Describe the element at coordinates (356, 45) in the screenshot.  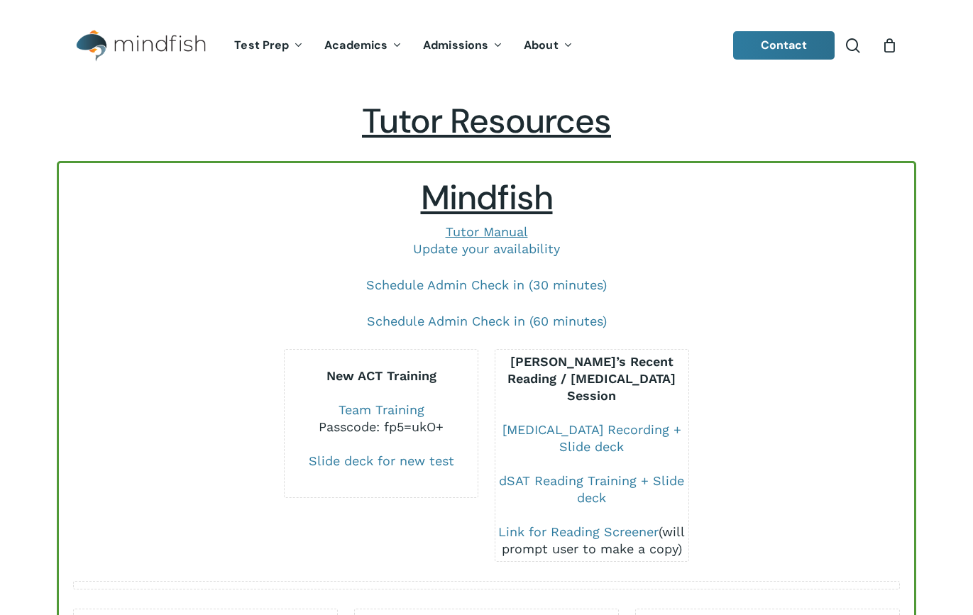
I see `span: Academics` at that location.